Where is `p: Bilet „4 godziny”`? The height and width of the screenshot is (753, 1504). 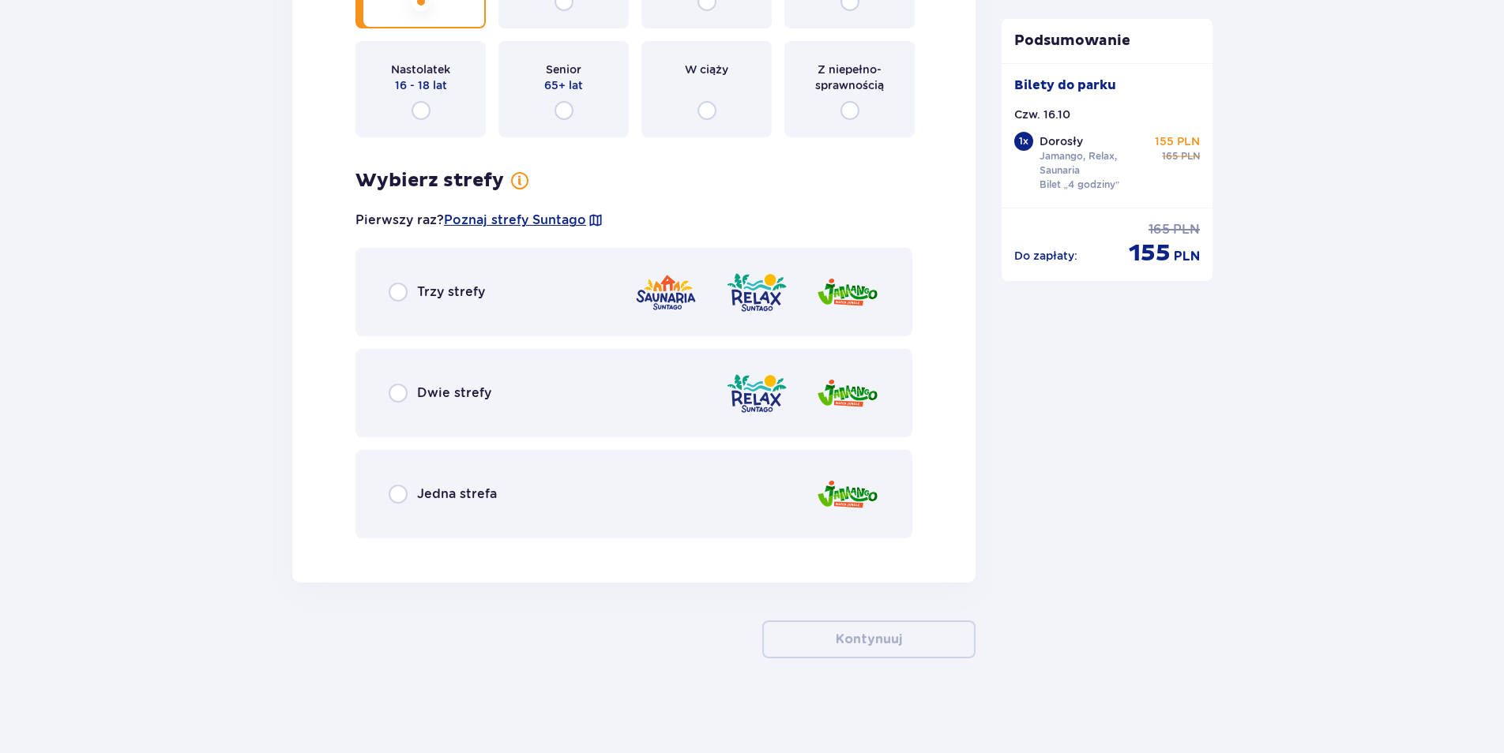 p: Bilet „4 godziny” is located at coordinates (1079, 185).